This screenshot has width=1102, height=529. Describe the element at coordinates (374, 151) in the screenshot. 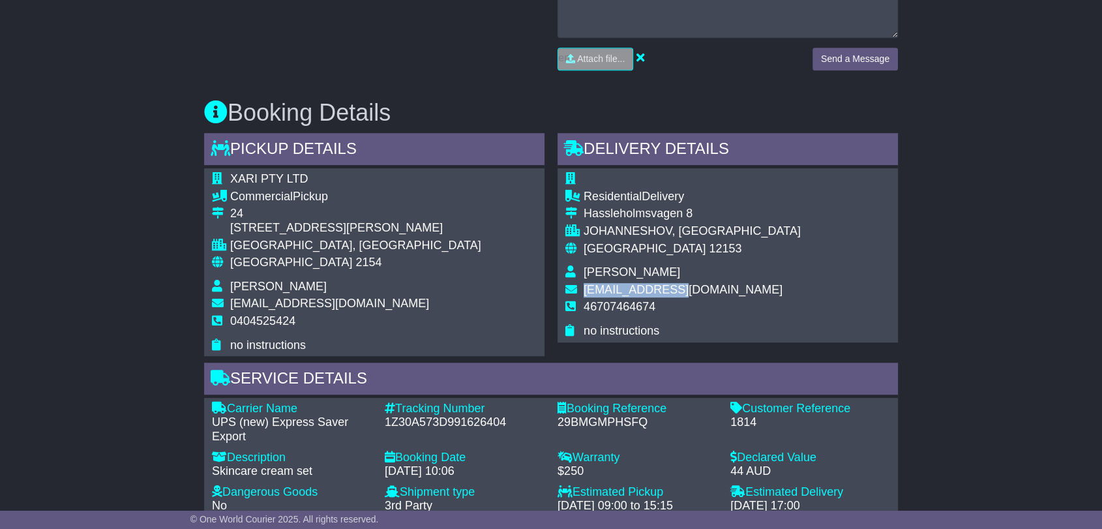

I see `div: Pickup Details` at that location.